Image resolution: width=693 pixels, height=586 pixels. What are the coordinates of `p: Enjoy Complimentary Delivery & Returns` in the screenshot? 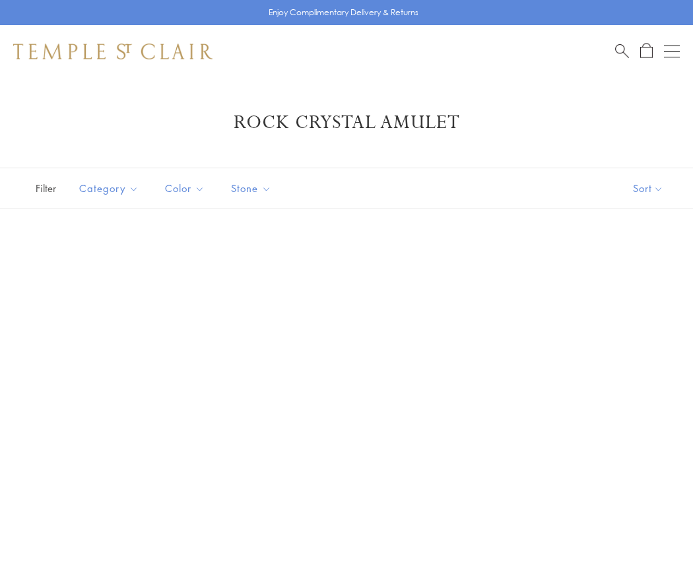 It's located at (343, 13).